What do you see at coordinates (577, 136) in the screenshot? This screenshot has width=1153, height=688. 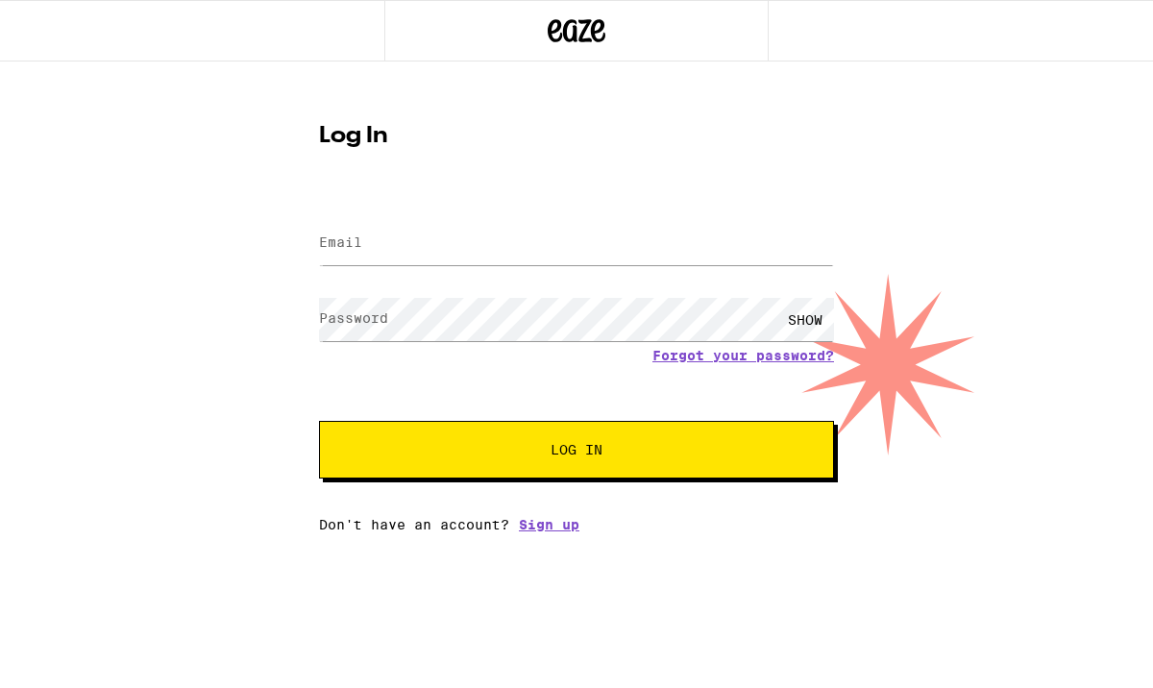 I see `h1: Log In` at bounding box center [577, 136].